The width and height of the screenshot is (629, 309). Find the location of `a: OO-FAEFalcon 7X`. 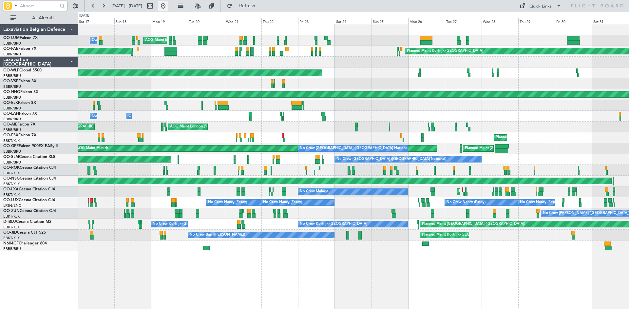

a: OO-FAEFalcon 7X is located at coordinates (20, 49).